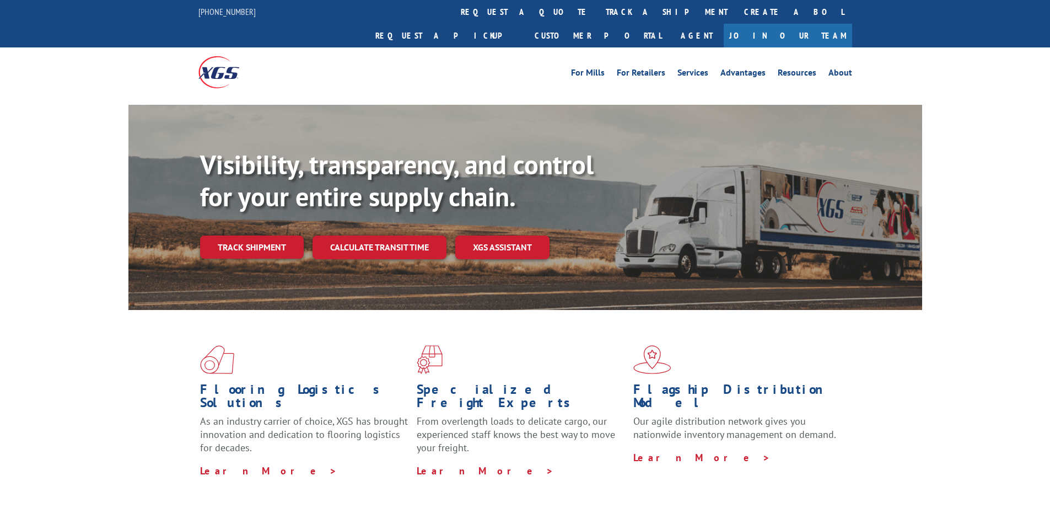 The height and width of the screenshot is (529, 1050). Describe the element at coordinates (379, 247) in the screenshot. I see `a: Calculate transit time` at that location.